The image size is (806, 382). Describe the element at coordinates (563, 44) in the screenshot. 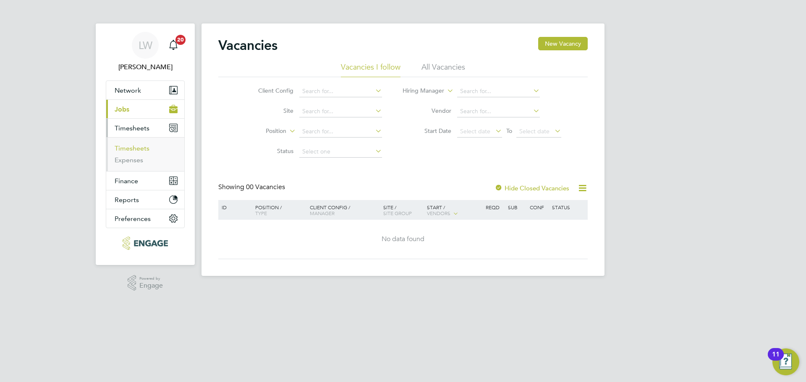

I see `button: New Vacancy` at that location.